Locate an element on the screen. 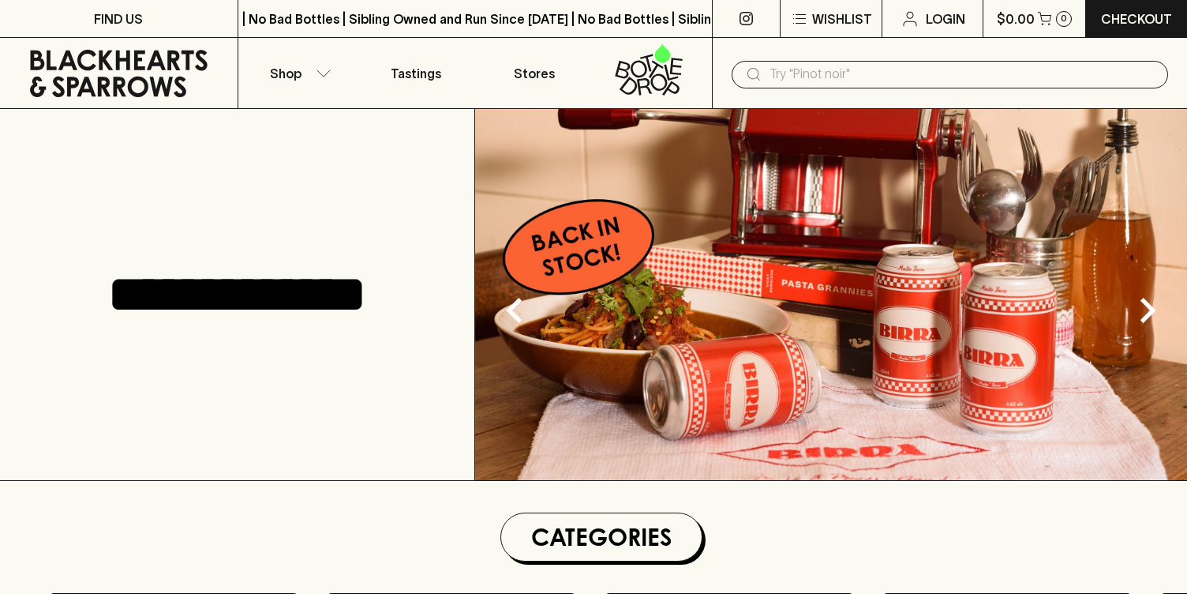 The width and height of the screenshot is (1187, 594). button: Shop is located at coordinates (298, 73).